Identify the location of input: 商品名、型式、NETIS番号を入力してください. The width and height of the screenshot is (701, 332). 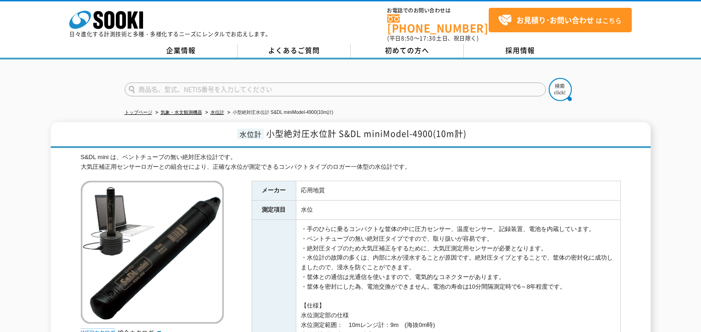
(335, 90).